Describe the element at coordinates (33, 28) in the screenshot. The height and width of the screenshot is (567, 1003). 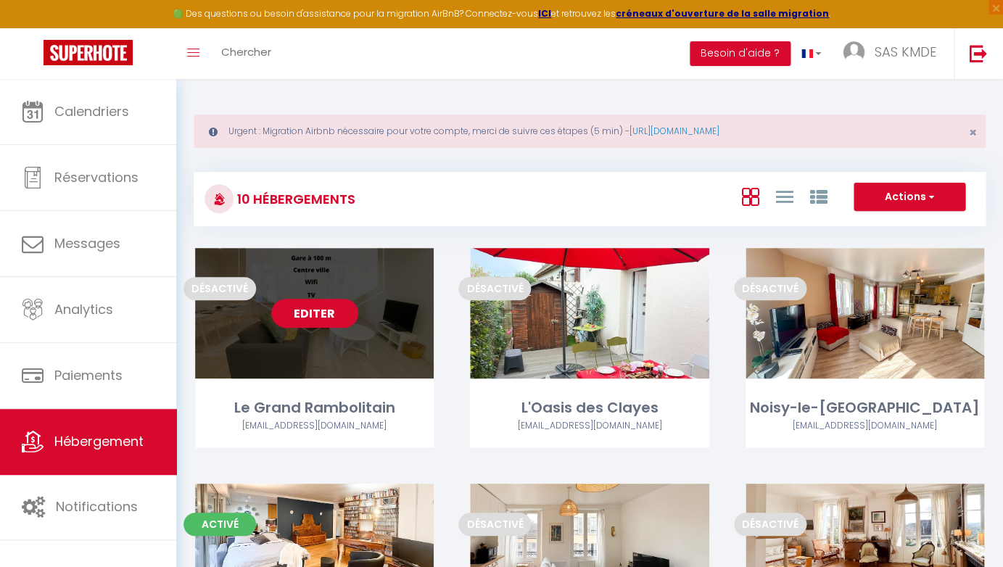
I see `button: Ouvrir le widget de chat LiveChat` at that location.